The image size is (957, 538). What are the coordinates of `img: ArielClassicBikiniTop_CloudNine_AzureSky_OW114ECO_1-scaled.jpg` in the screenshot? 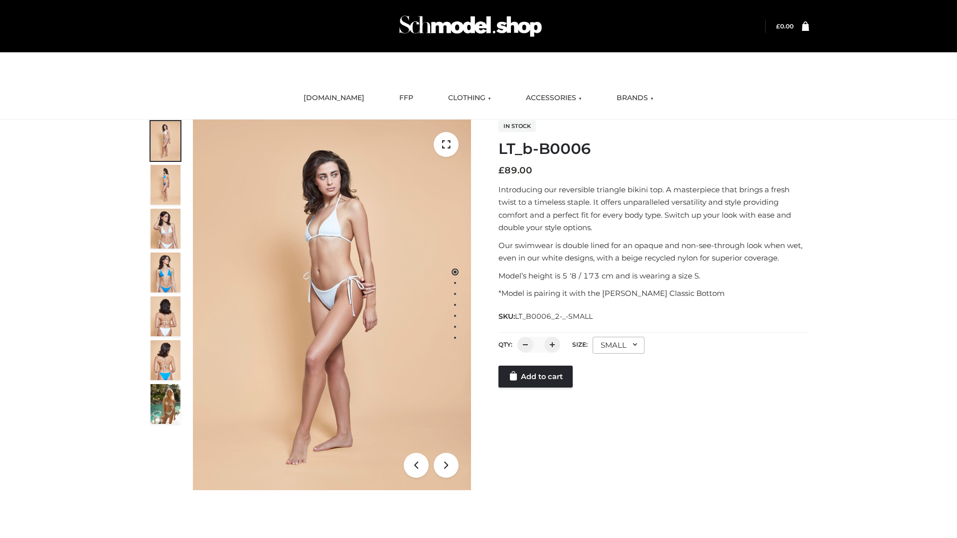 It's located at (165, 141).